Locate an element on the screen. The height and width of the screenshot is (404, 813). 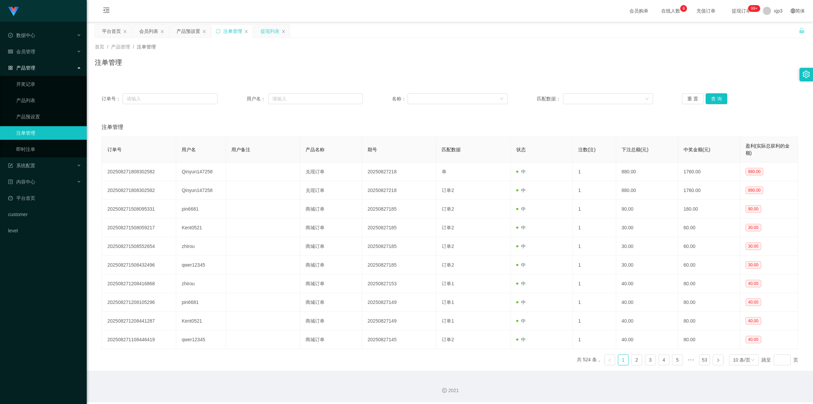
span: 用户名 is located at coordinates (189, 149).